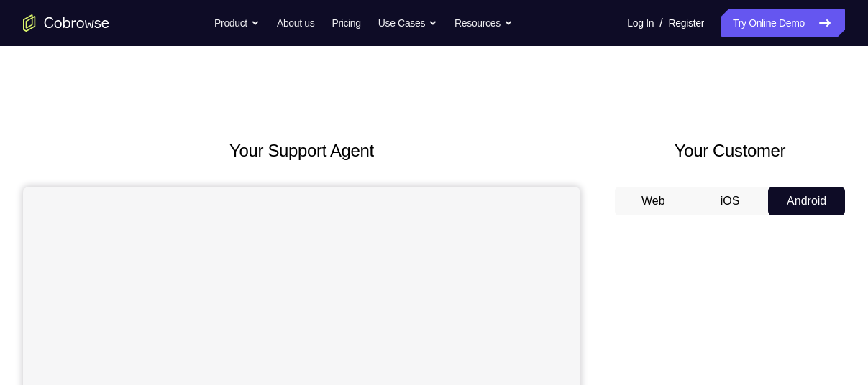 The width and height of the screenshot is (868, 385). Describe the element at coordinates (346, 23) in the screenshot. I see `a: Pricing` at that location.